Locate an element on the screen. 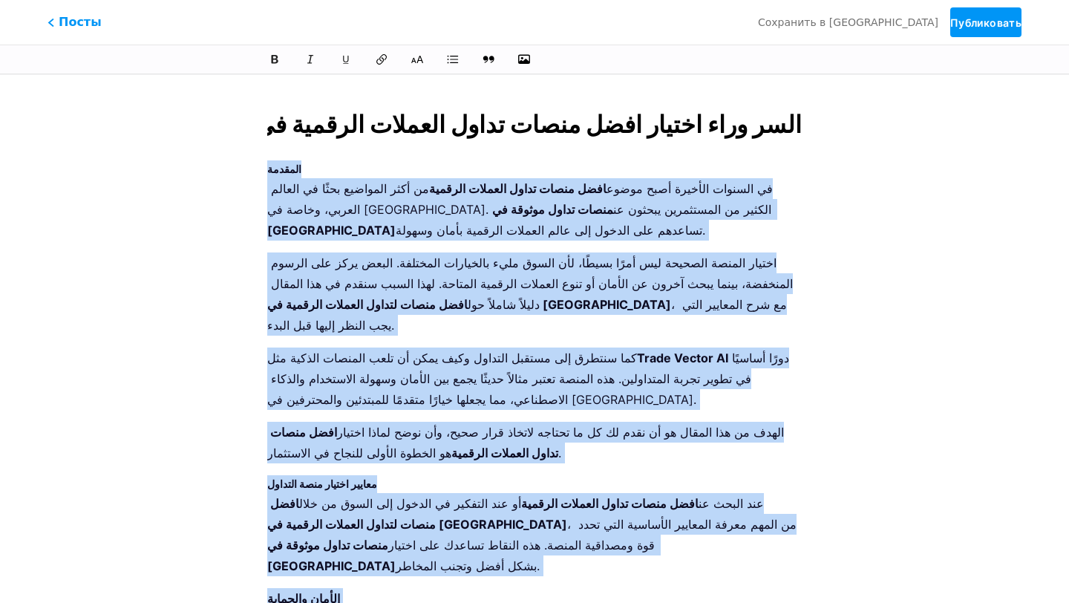 The width and height of the screenshot is (1069, 603). input: Заголовок is located at coordinates (534, 125).